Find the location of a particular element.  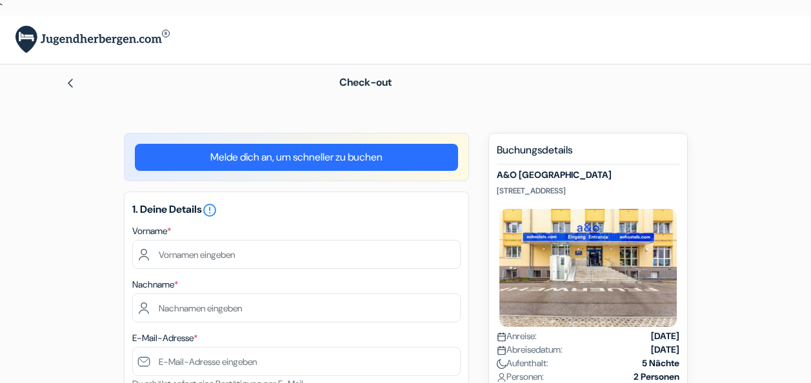

span: Aufenthalt: is located at coordinates (523, 363).